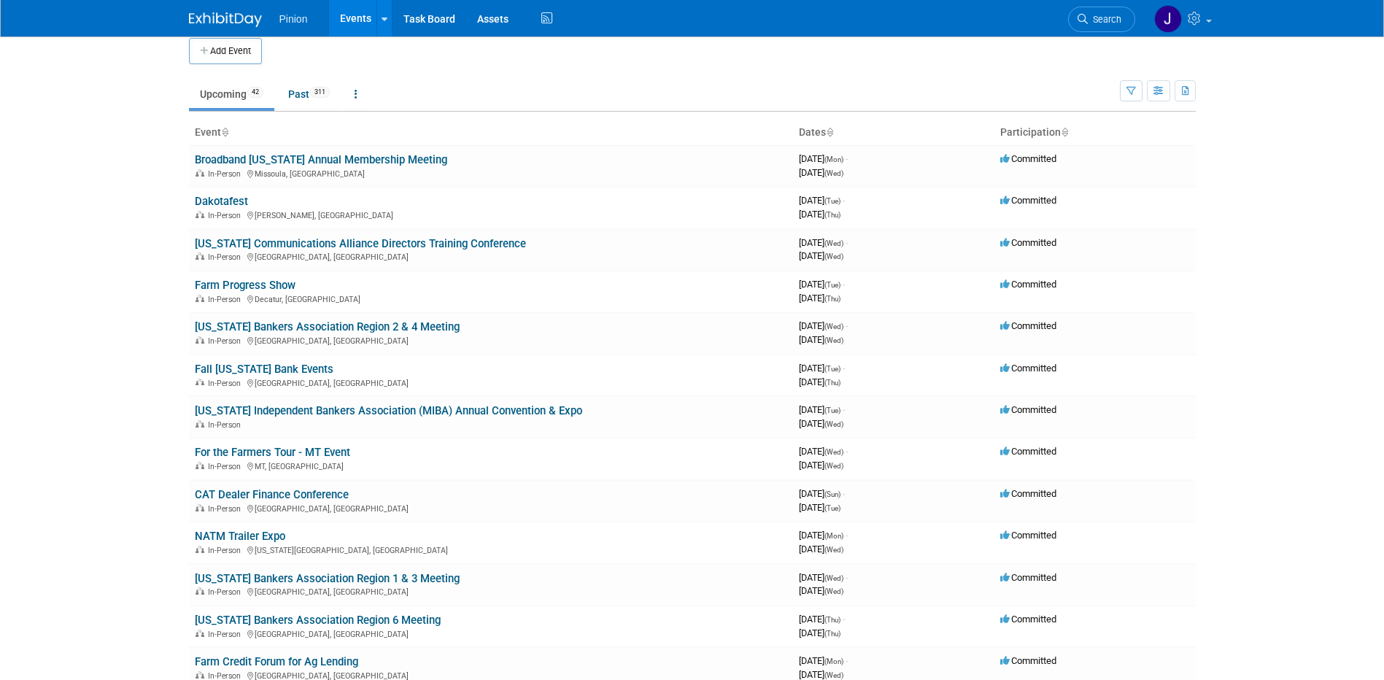  Describe the element at coordinates (309, 94) in the screenshot. I see `a: Past311` at that location.